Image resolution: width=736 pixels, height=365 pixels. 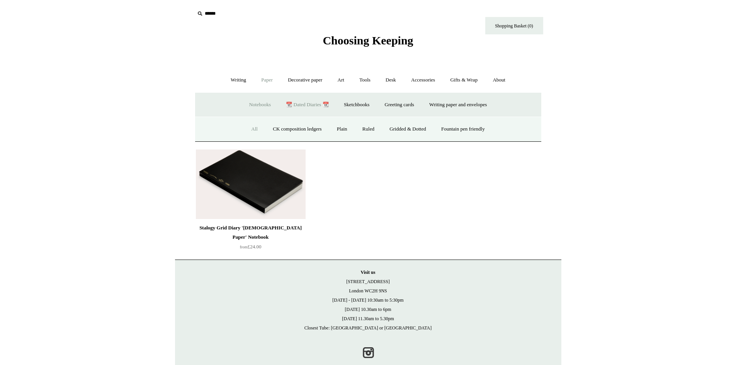 I want to click on a: Shopping Basket (0), so click(x=514, y=26).